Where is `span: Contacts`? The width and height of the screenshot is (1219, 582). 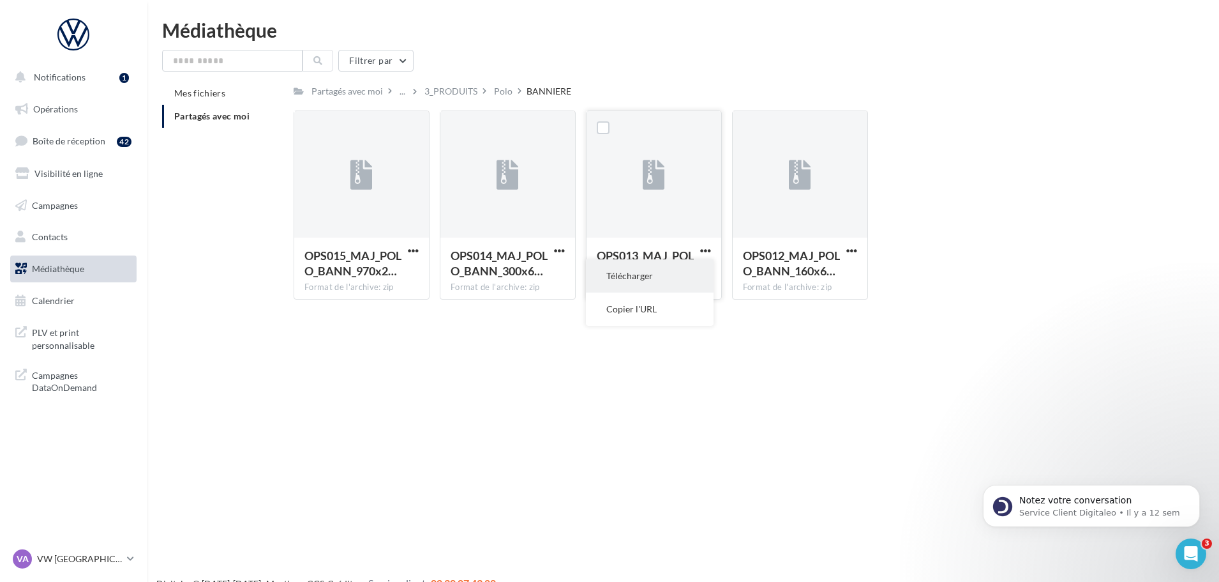
span: Contacts is located at coordinates (50, 236).